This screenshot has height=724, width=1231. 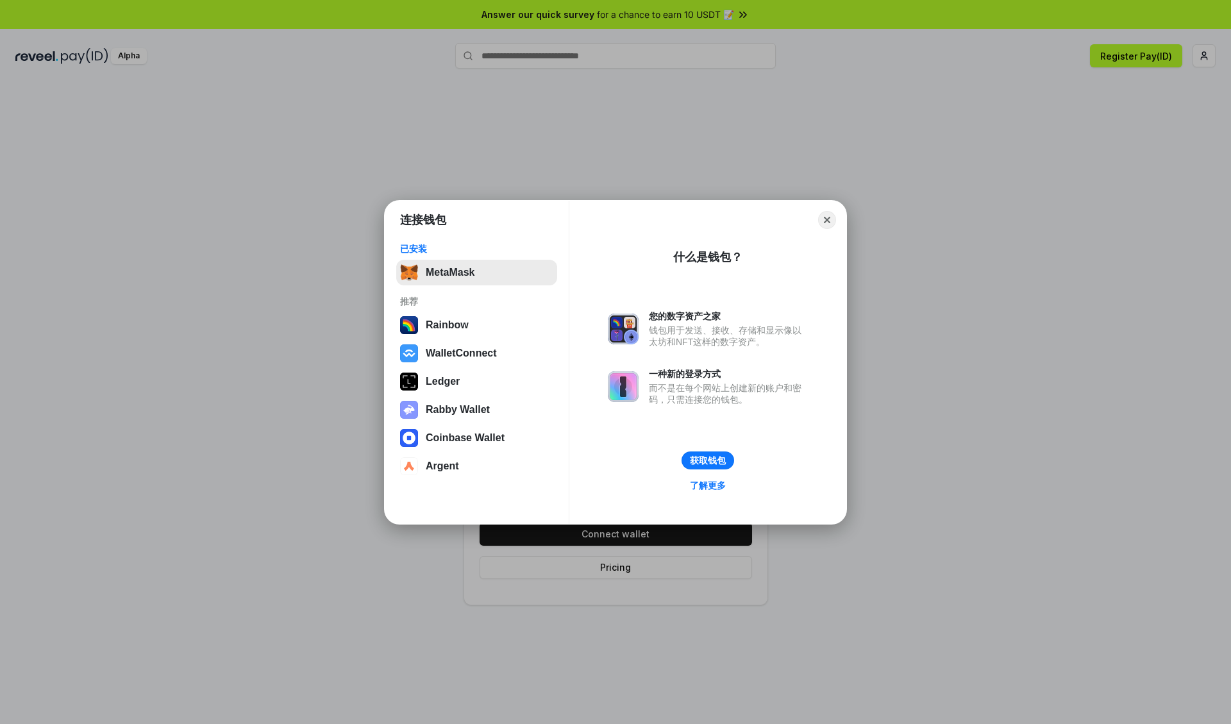 What do you see at coordinates (409, 381) in the screenshot?
I see `img: svg+xml,%3Csvg%20xmlns%3D%22http%3A%2F%2Fwww.w3.org%2F2000%2Fsvg%22%20width%3D%2228%22%20height%3...` at bounding box center [409, 381].